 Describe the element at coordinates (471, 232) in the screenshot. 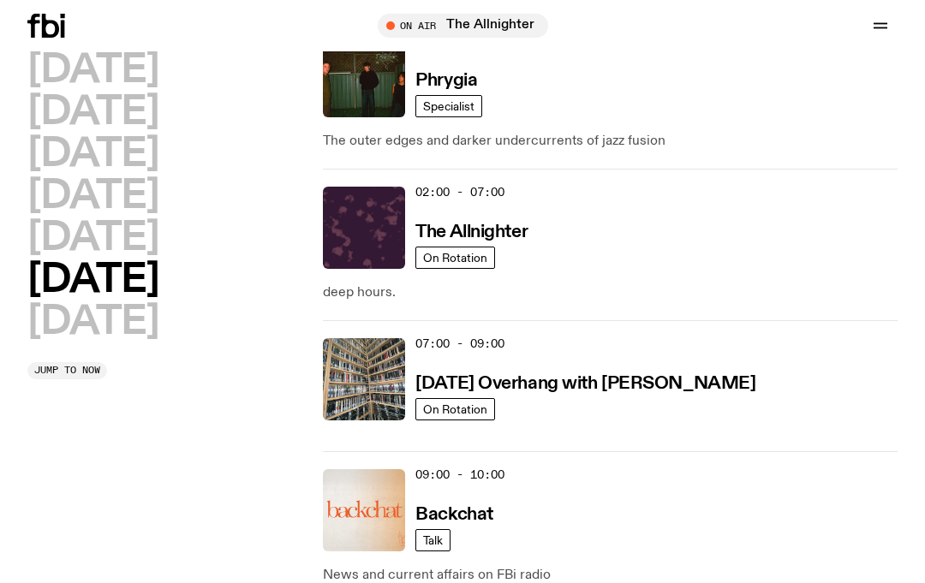

I see `h3: The Allnighter` at that location.